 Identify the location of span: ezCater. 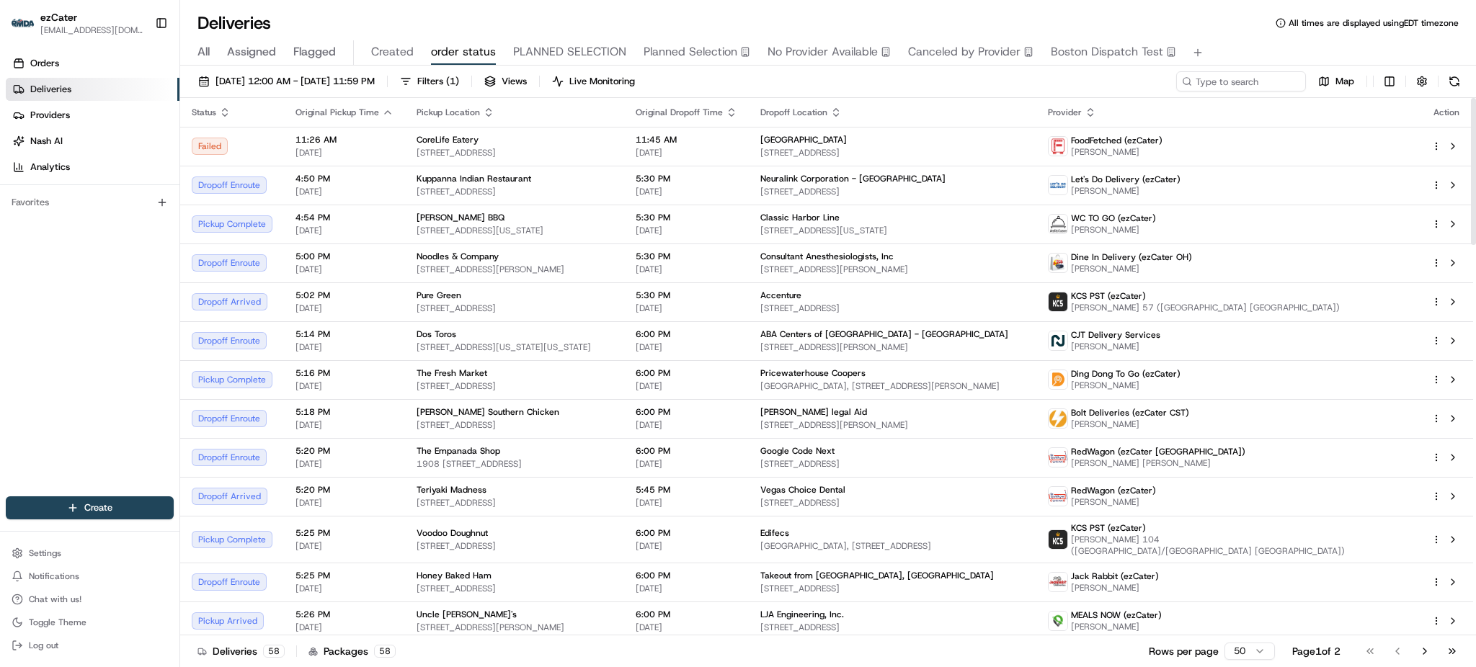
(58, 17).